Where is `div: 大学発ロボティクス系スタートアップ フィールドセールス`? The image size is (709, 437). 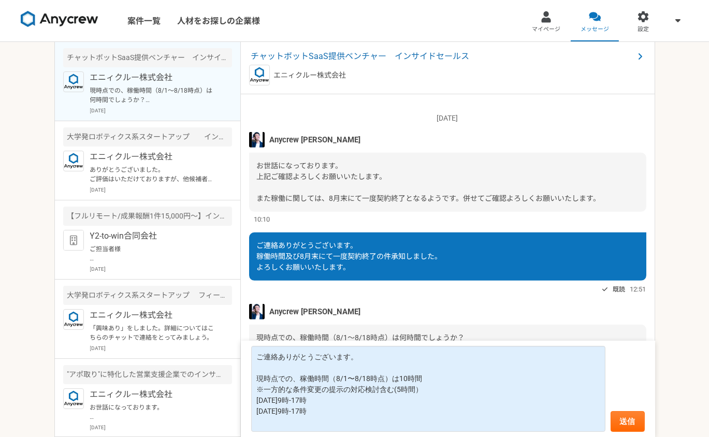 div: 大学発ロボティクス系スタートアップ フィールドセールス is located at coordinates (148, 295).